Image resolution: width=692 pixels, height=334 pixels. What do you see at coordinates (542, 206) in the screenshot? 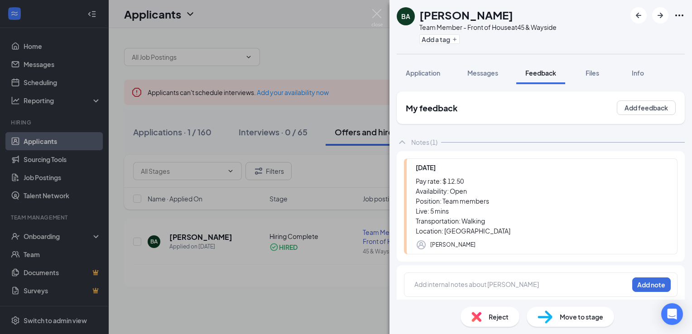
I see `div: Pay rate: $ 12.50 Availability: Open Position: Team members Live: 5 mins Transportation: Walking ...` at bounding box center [542, 206].